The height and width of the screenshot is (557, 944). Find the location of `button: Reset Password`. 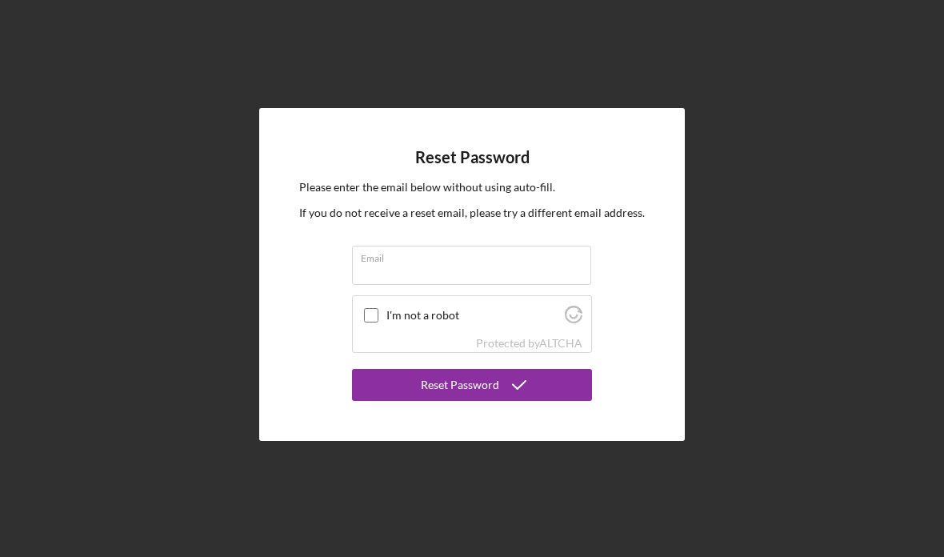

button: Reset Password is located at coordinates (472, 385).